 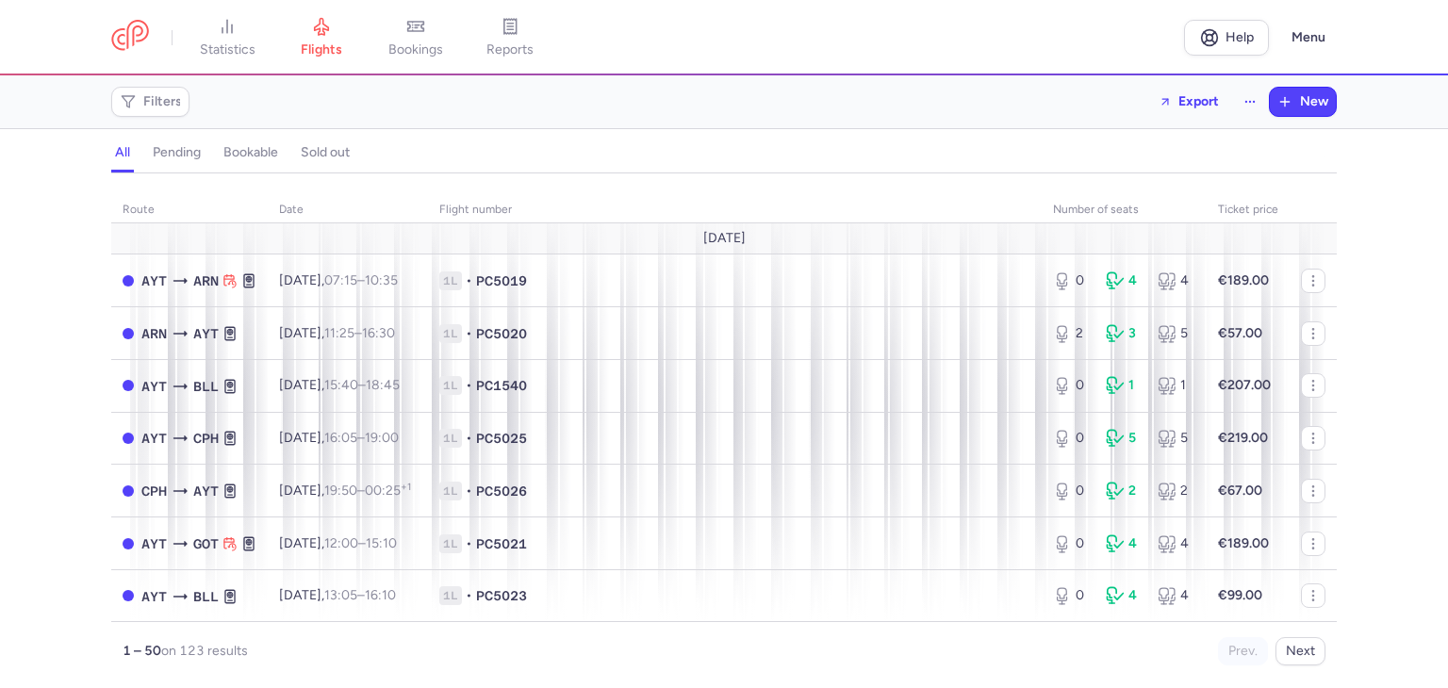 What do you see at coordinates (340, 280) in the screenshot?
I see `time: 07:15` at bounding box center [340, 280].